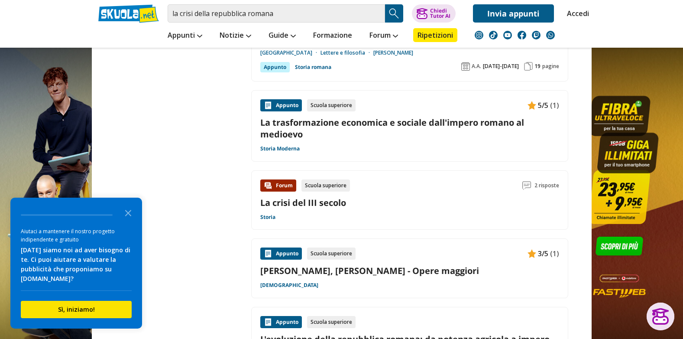 Image resolution: width=683 pixels, height=339 pixels. I want to click on img: Pagine, so click(529, 66).